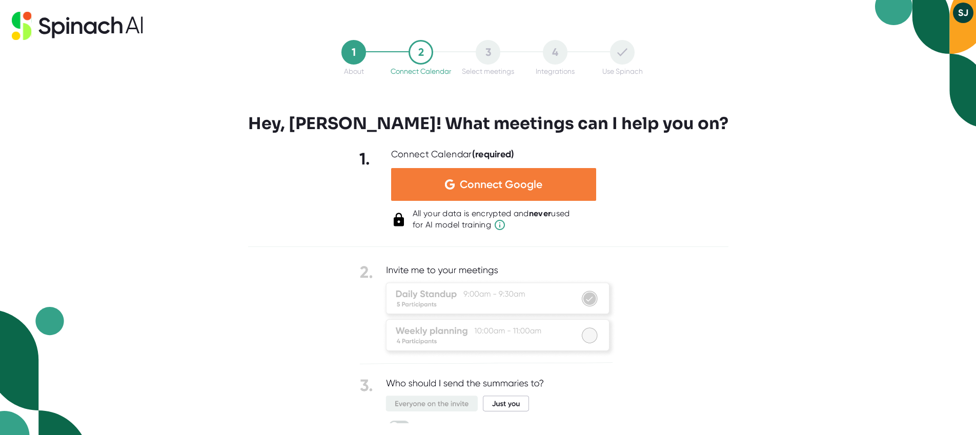  Describe the element at coordinates (963, 13) in the screenshot. I see `button: SJ` at that location.